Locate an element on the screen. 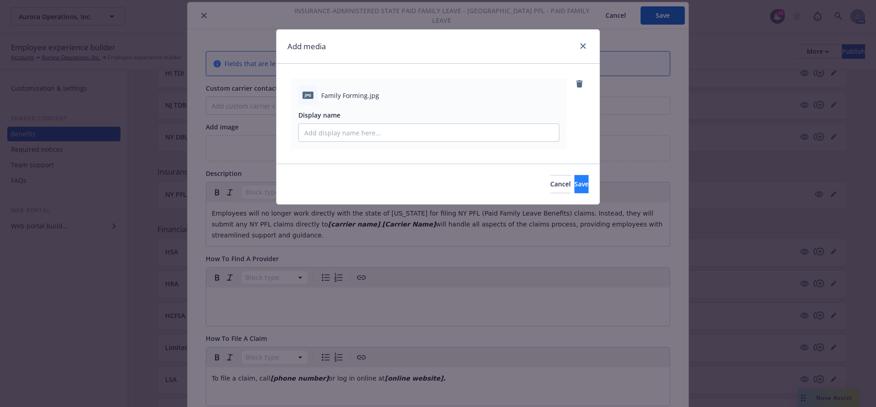 This screenshot has height=407, width=876. button: Save is located at coordinates (581, 184).